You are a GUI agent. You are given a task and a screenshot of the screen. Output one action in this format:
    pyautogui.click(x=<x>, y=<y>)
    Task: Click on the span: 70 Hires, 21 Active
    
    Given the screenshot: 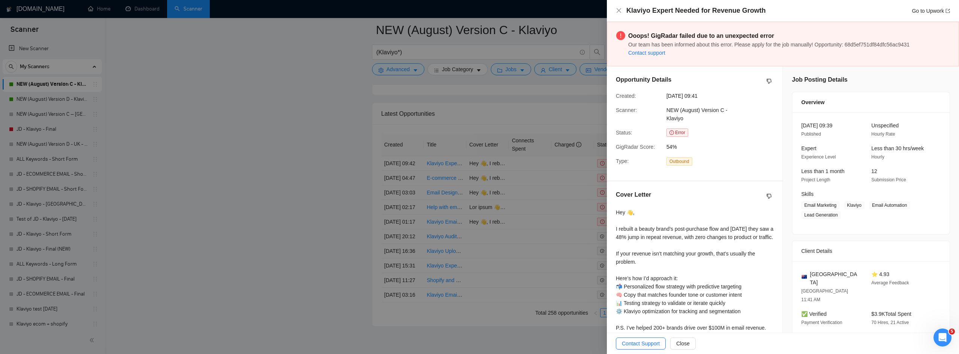 What is the action you would take?
    pyautogui.click(x=891, y=323)
    